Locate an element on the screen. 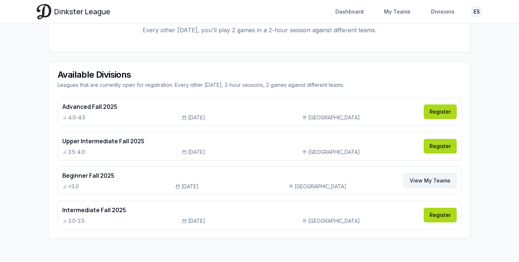 This screenshot has width=519, height=262. img: Dinkster is located at coordinates (44, 11).